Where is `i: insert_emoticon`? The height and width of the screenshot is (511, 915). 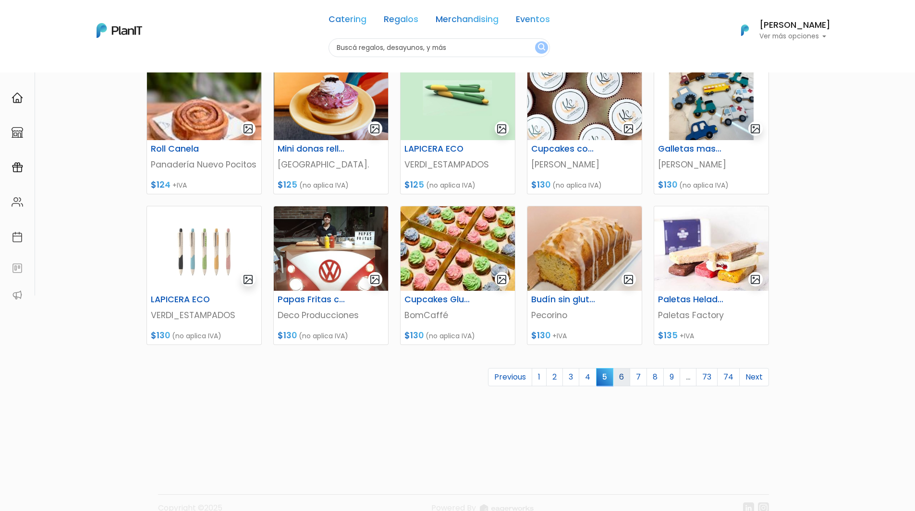
i: insert_emoticon is located at coordinates (155, 150).